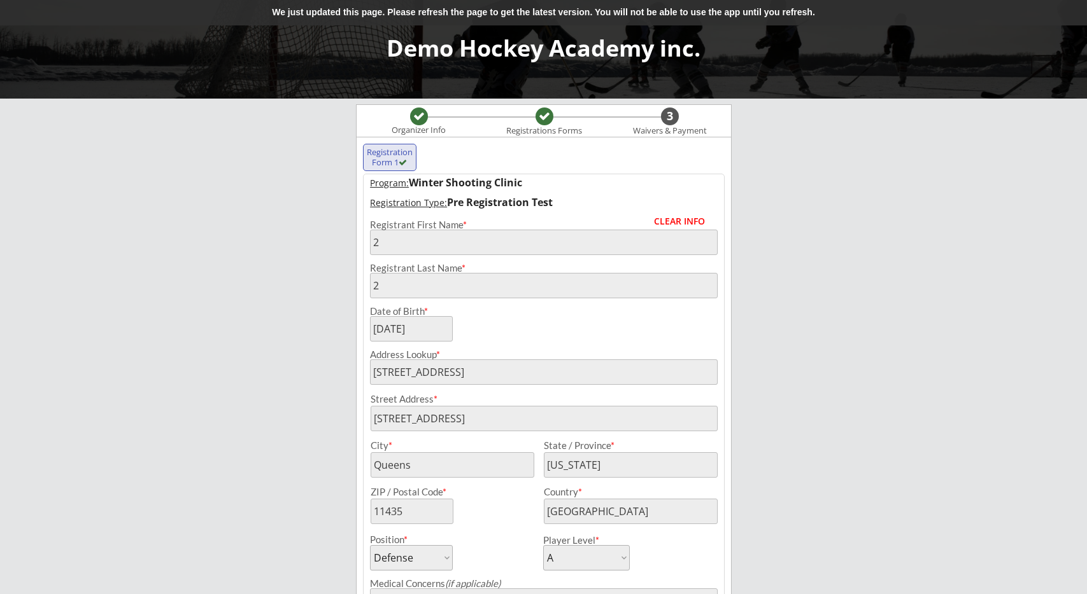  What do you see at coordinates (472, 584) in the screenshot?
I see `em: (if applicable)` at bounding box center [472, 584].